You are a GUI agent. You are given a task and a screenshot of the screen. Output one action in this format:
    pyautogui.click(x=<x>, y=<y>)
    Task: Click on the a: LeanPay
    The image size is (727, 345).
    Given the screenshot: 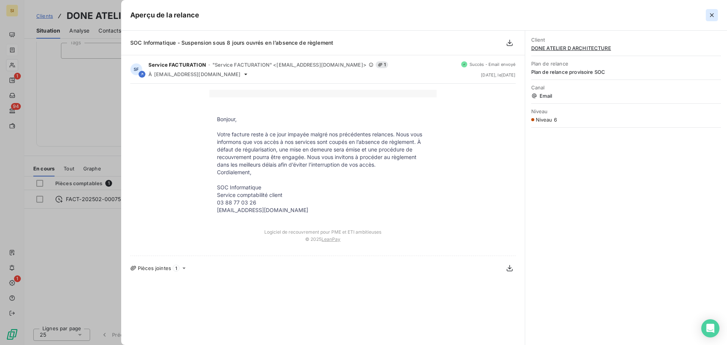 What is the action you would take?
    pyautogui.click(x=331, y=239)
    